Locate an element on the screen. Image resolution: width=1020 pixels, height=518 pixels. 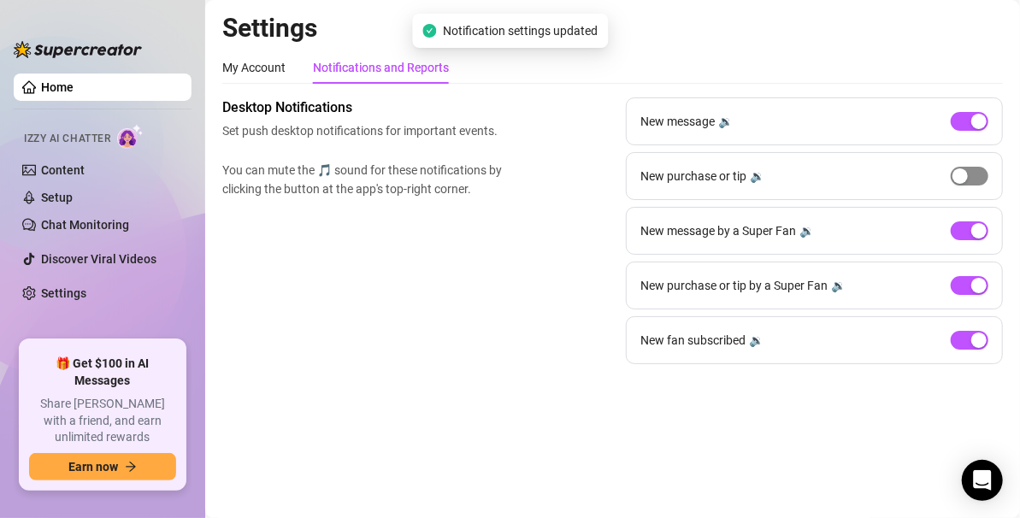
span: New fan subscribed is located at coordinates (692, 340).